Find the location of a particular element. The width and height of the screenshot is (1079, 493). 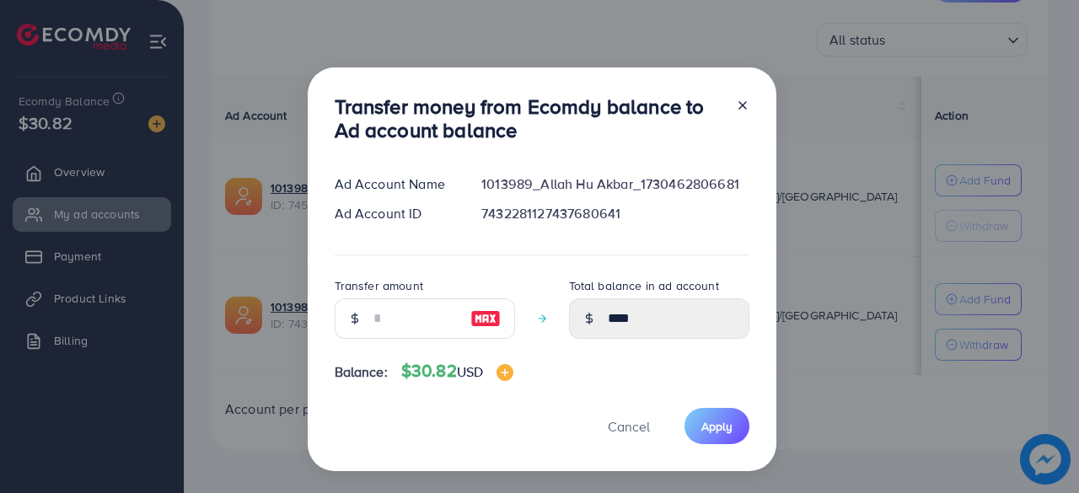

h4: $30.82 is located at coordinates (457, 371).